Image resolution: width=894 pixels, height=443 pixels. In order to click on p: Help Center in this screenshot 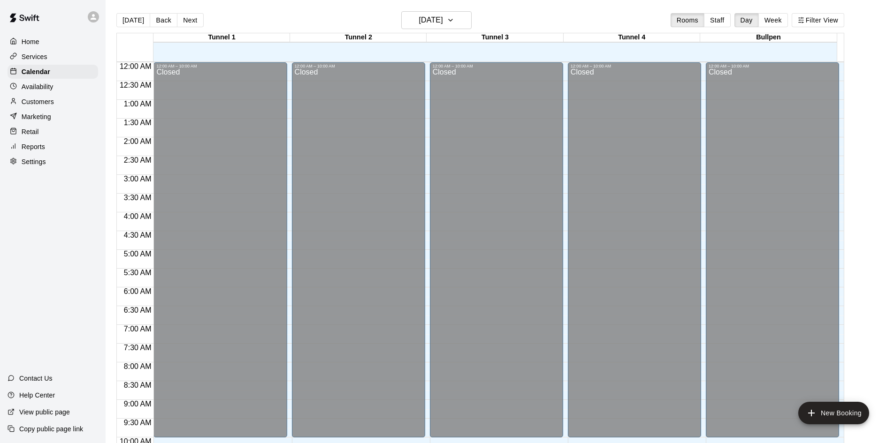, I will do `click(37, 396)`.